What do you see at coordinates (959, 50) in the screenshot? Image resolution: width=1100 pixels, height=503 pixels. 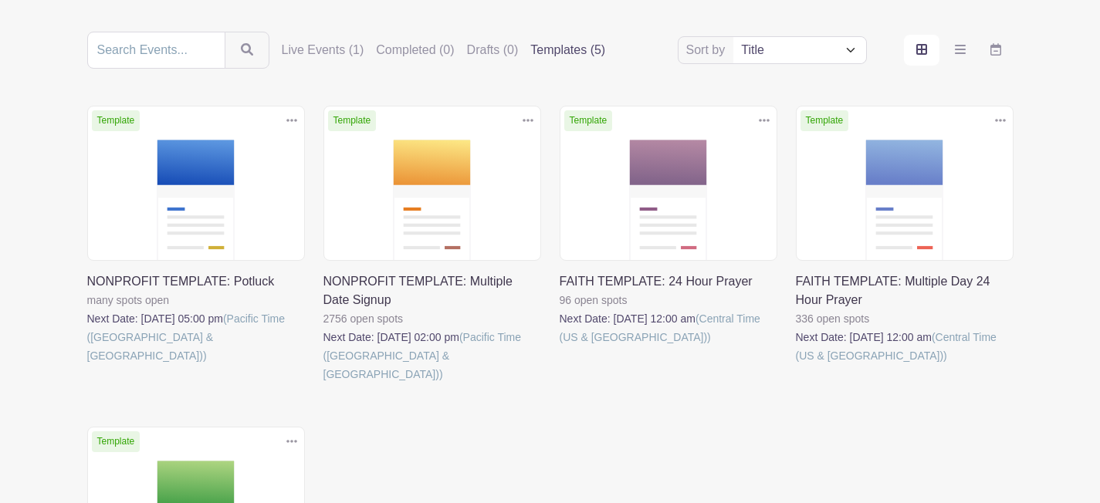 I see `div: order and view` at bounding box center [959, 50].